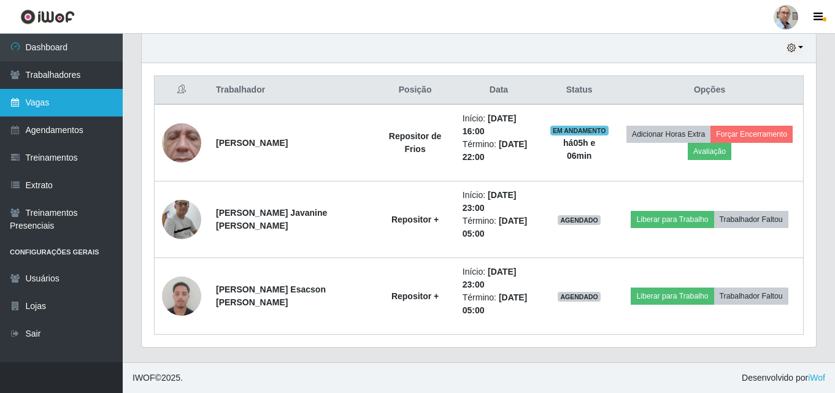 The width and height of the screenshot is (835, 393). I want to click on a: iWof, so click(817, 378).